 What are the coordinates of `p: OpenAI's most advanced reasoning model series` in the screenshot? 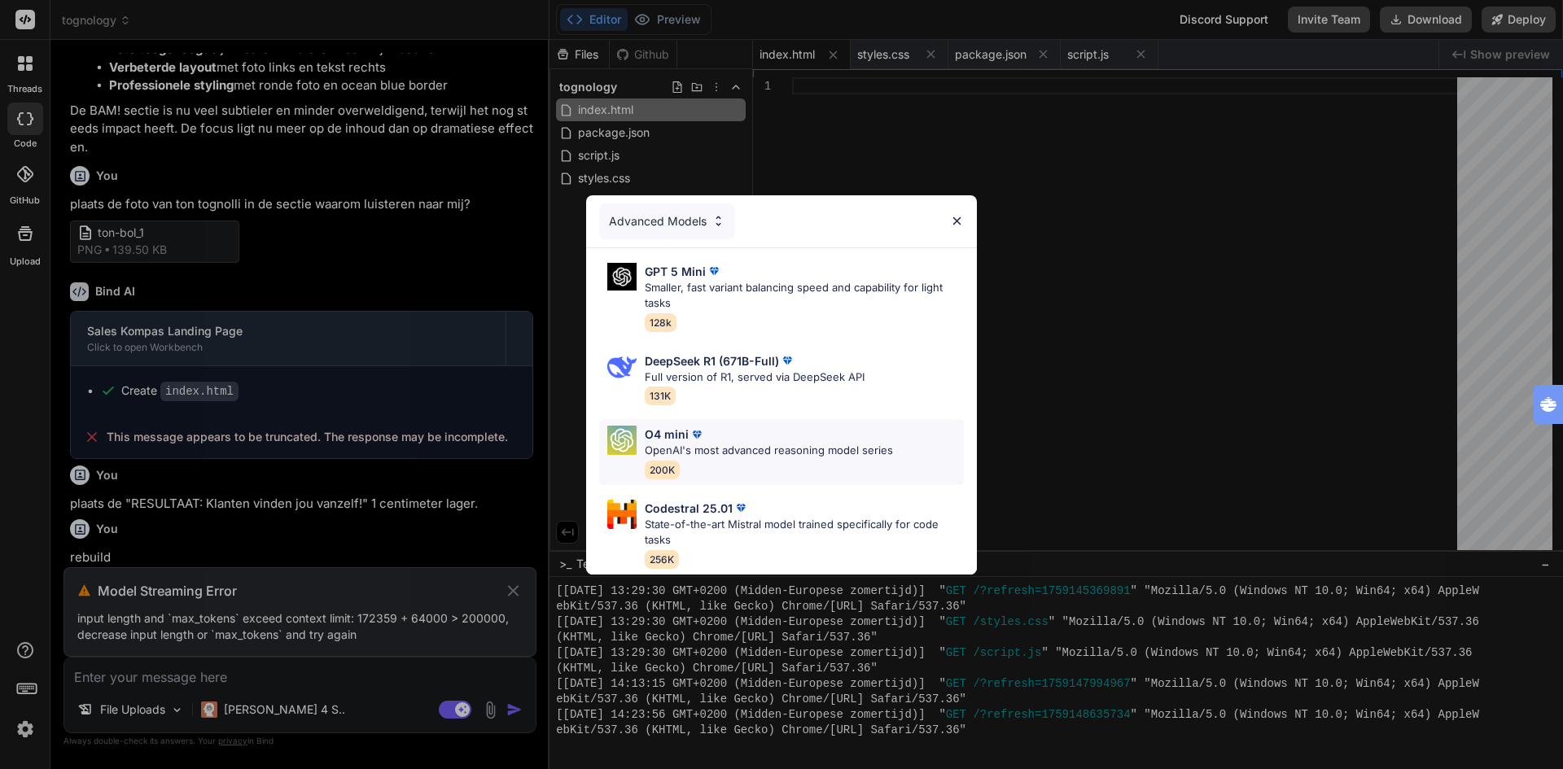 It's located at (768, 451).